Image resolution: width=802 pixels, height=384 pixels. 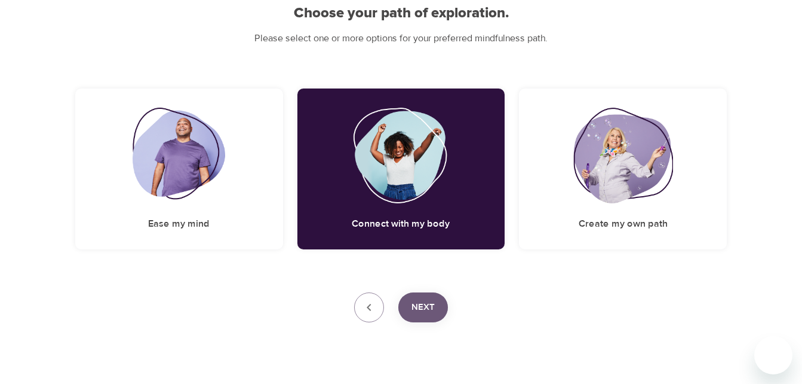 I want to click on div: Connect with my bodyConnect with my body, so click(x=401, y=168).